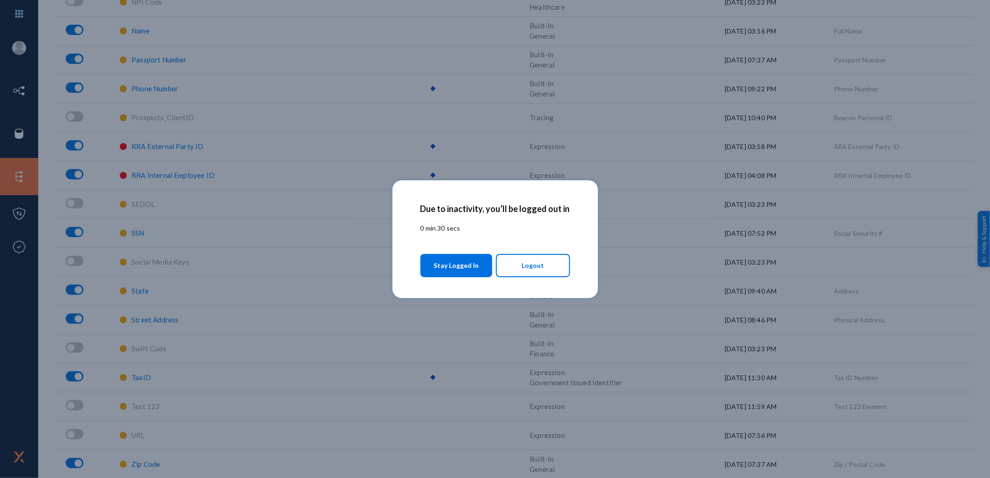 The width and height of the screenshot is (990, 478). I want to click on button: Logout, so click(533, 266).